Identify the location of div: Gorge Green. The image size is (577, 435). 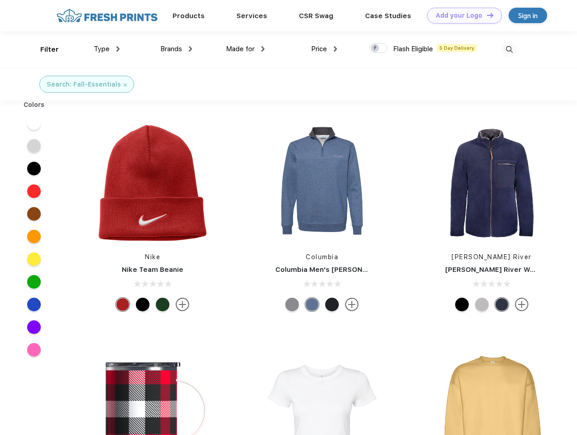
(163, 304).